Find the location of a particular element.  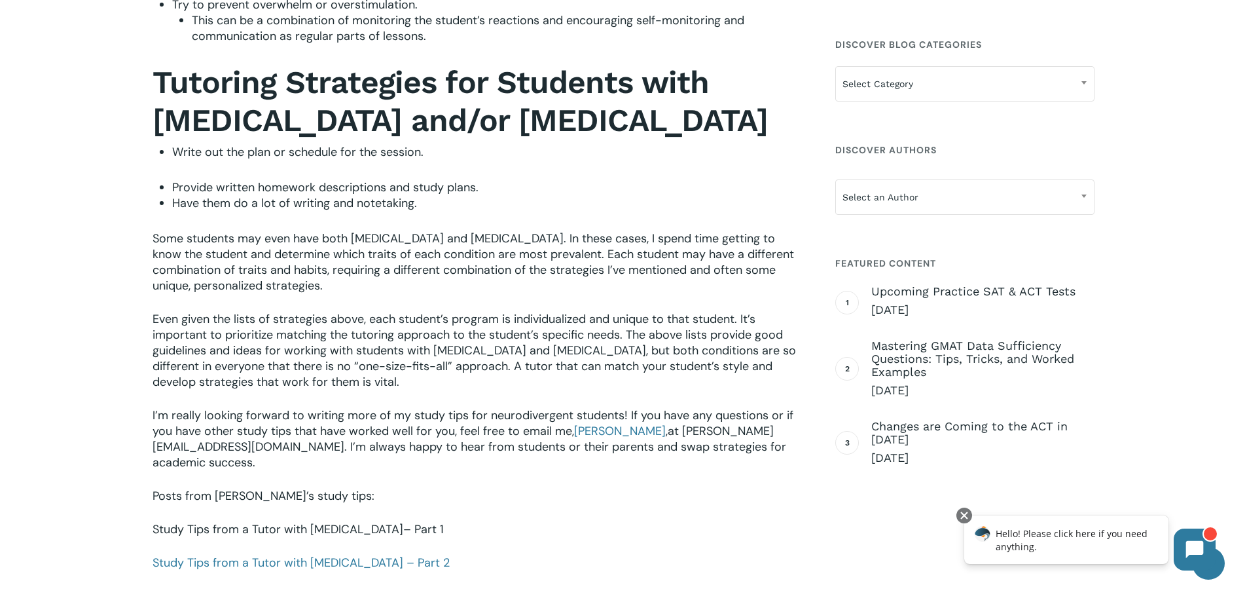

span: Have them do a lot of writing and notetaking. is located at coordinates (295, 203).